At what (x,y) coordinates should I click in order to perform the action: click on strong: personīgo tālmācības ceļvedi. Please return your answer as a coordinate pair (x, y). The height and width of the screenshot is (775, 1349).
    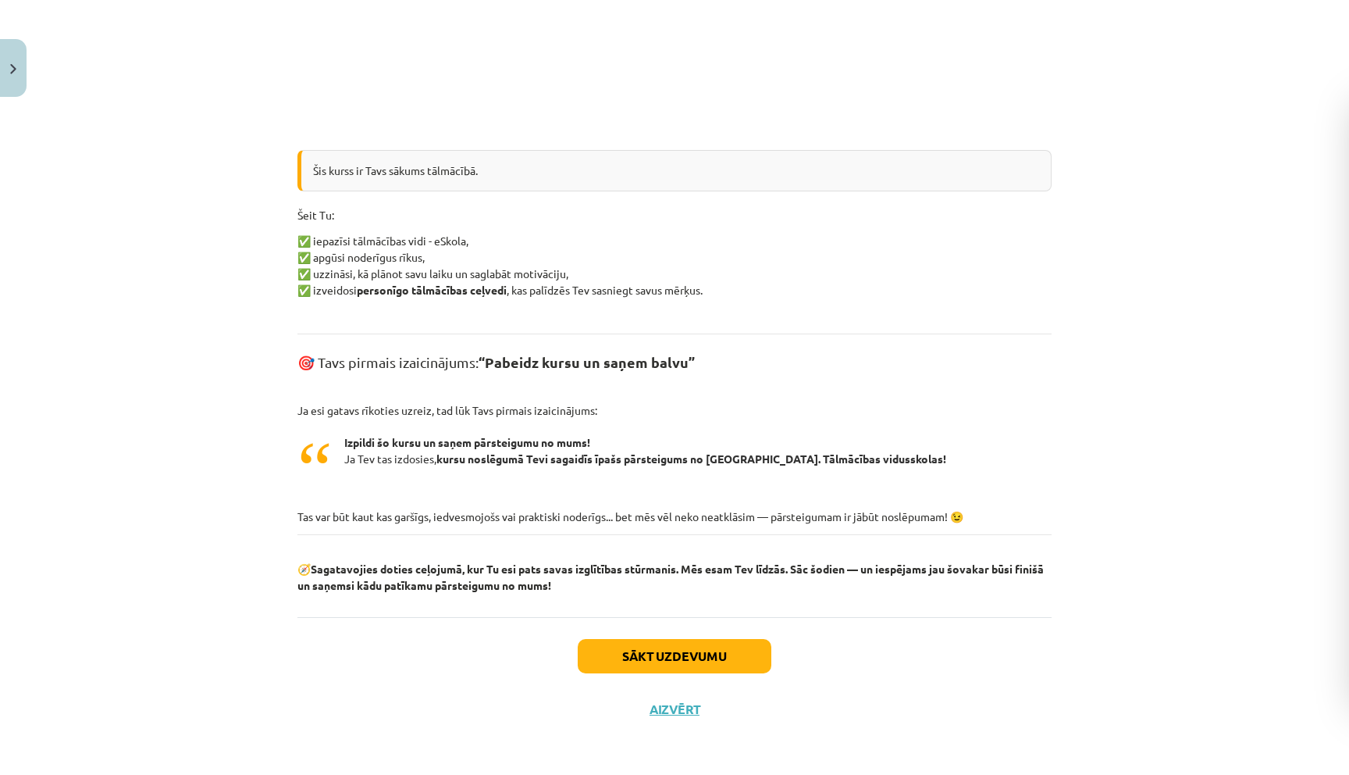
    Looking at the image, I should click on (432, 290).